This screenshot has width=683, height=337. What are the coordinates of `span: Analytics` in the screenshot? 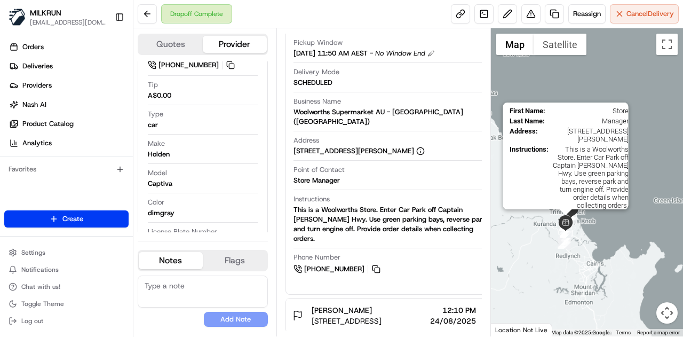 It's located at (37, 143).